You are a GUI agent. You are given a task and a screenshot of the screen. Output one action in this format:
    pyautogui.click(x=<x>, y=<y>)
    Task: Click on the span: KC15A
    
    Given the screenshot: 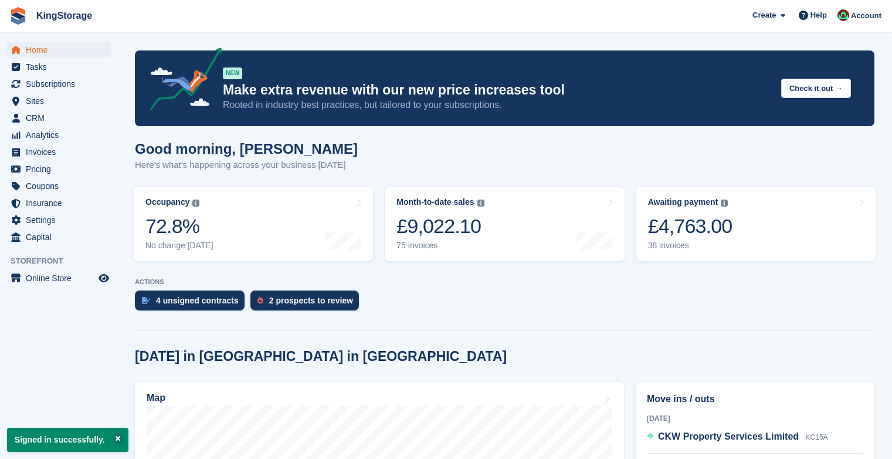 What is the action you would take?
    pyautogui.click(x=817, y=437)
    